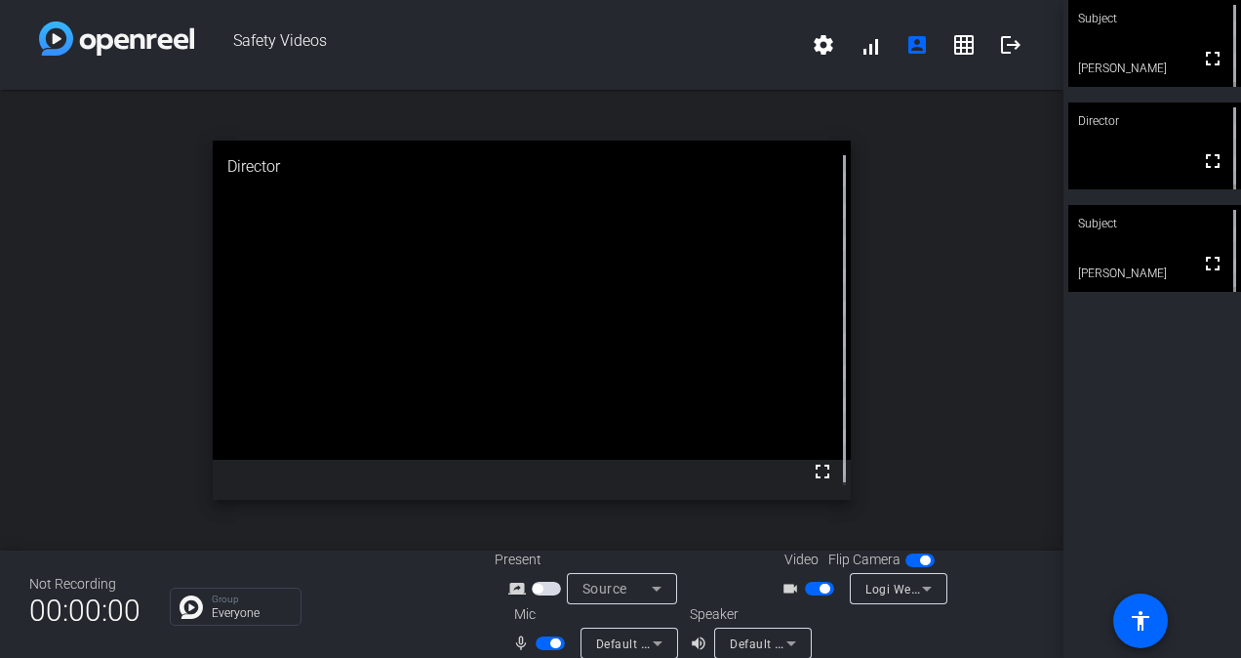  Describe the element at coordinates (592, 614) in the screenshot. I see `div: Mic` at that location.